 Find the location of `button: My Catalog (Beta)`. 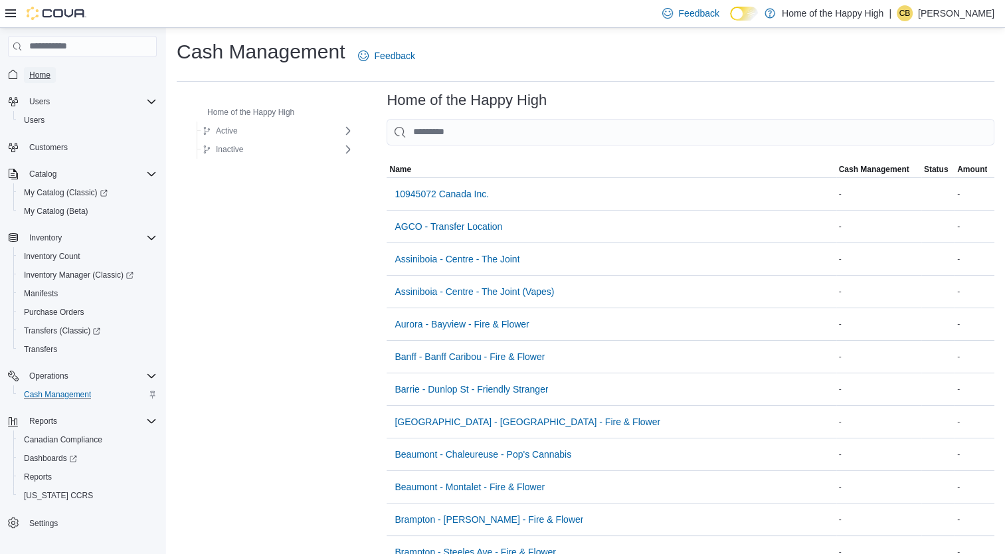

button: My Catalog (Beta) is located at coordinates (88, 211).